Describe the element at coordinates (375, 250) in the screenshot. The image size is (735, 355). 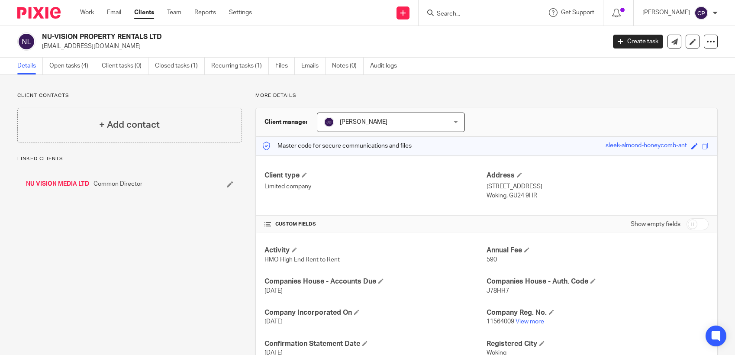
I see `h4: Activity` at that location.